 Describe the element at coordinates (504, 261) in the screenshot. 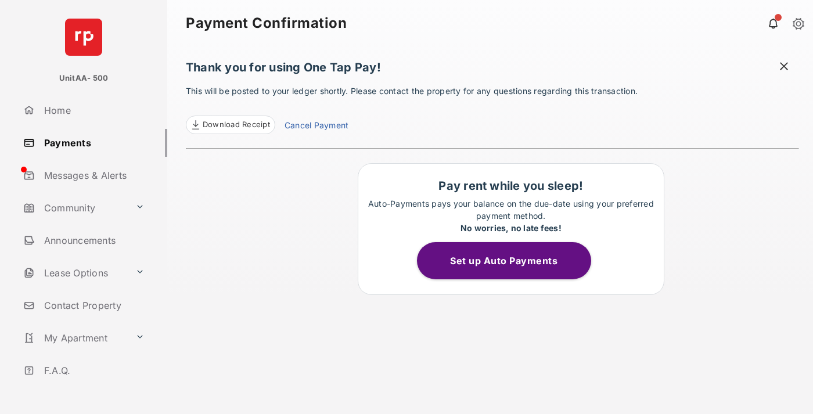

I see `button: Set up Auto Payments` at that location.